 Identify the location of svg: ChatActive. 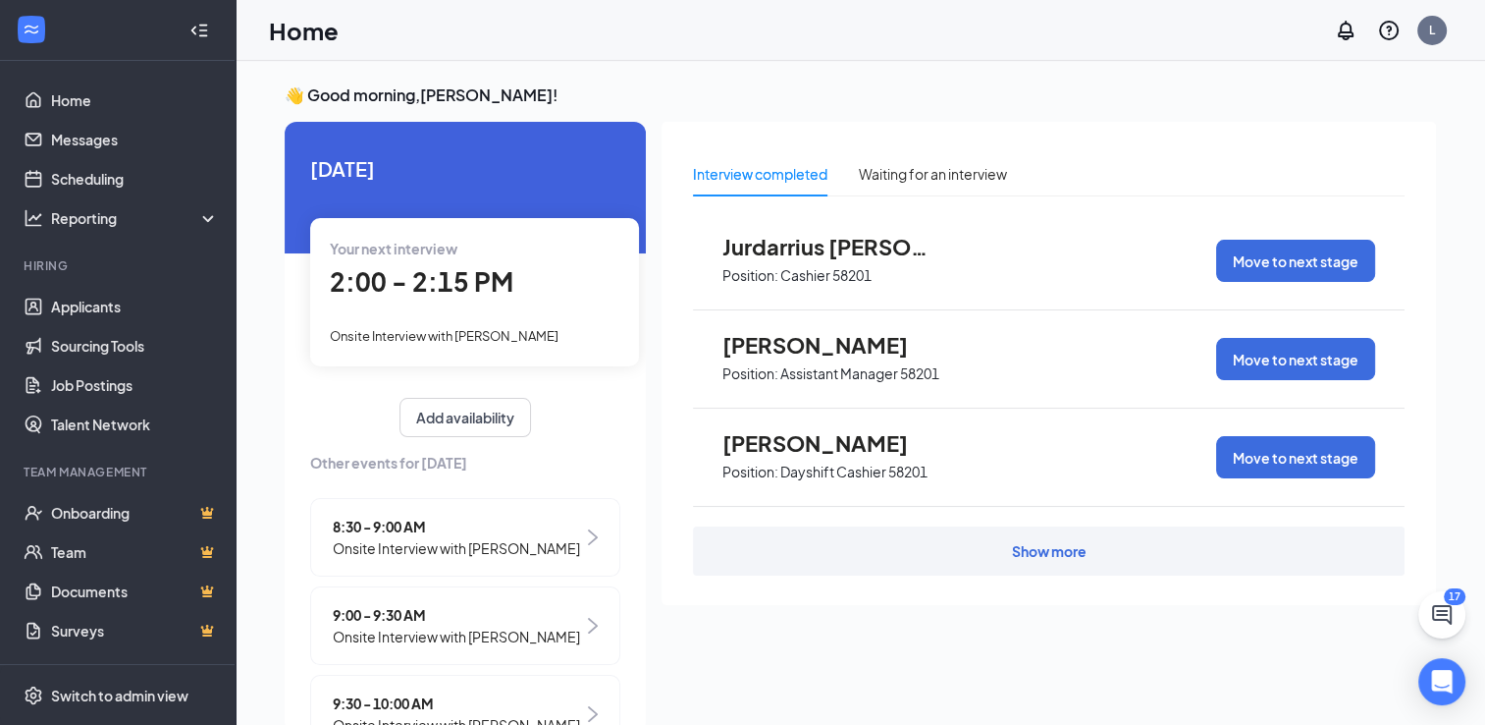
(1442, 615).